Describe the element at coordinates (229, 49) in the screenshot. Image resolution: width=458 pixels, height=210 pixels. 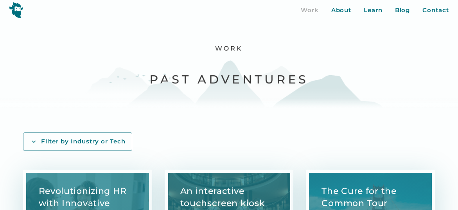
I see `h1: Work` at that location.